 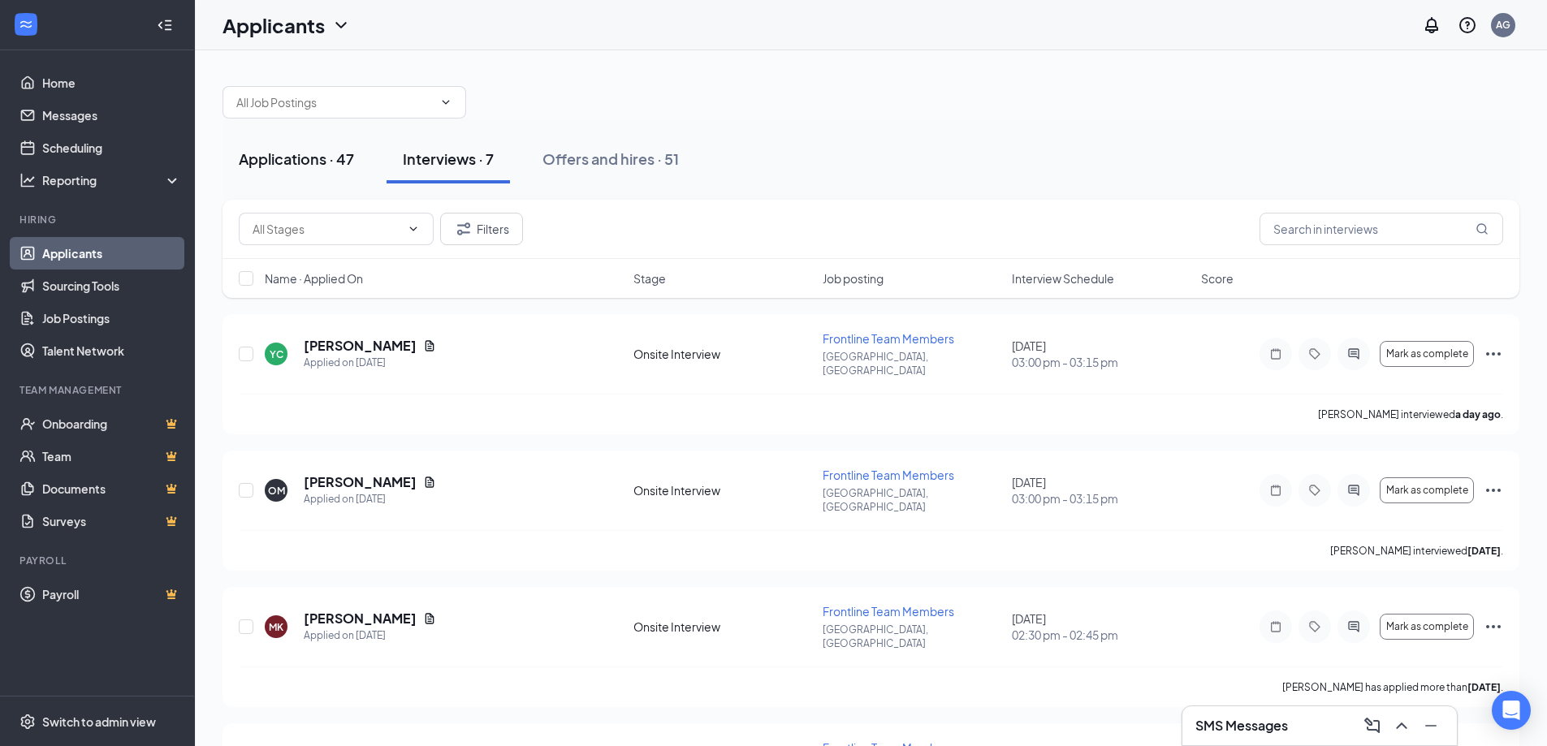 I want to click on span: Name · Applied On, so click(x=313, y=279).